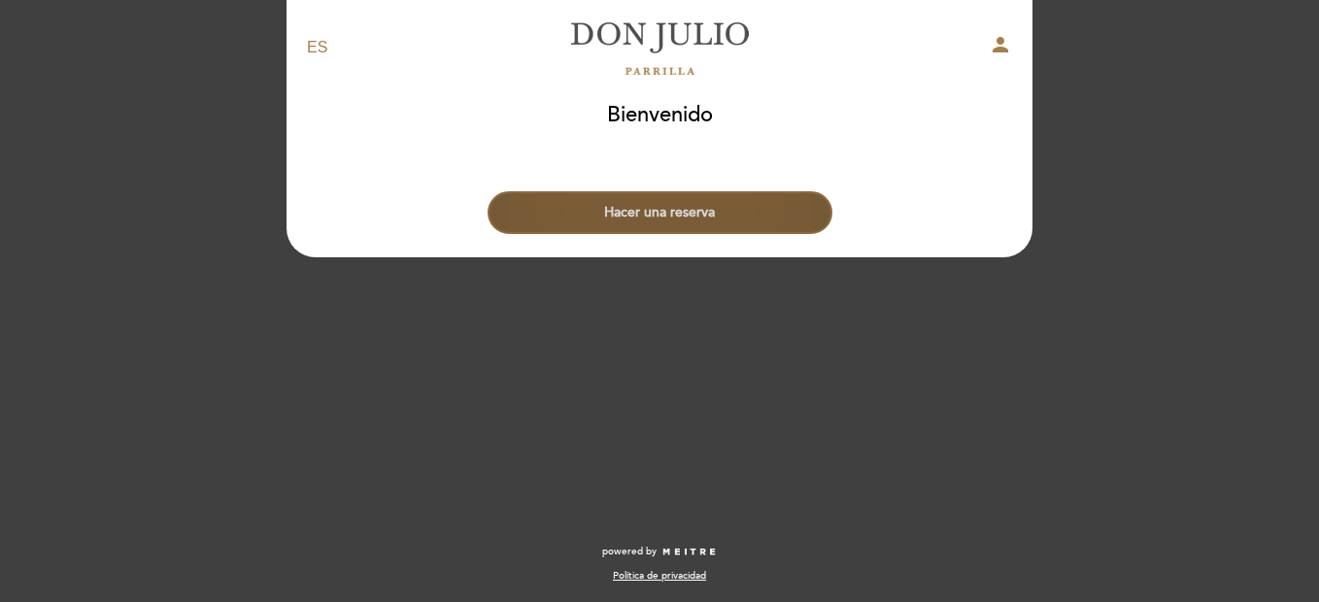 This screenshot has height=602, width=1319. I want to click on button: Hacer una reserva, so click(659, 213).